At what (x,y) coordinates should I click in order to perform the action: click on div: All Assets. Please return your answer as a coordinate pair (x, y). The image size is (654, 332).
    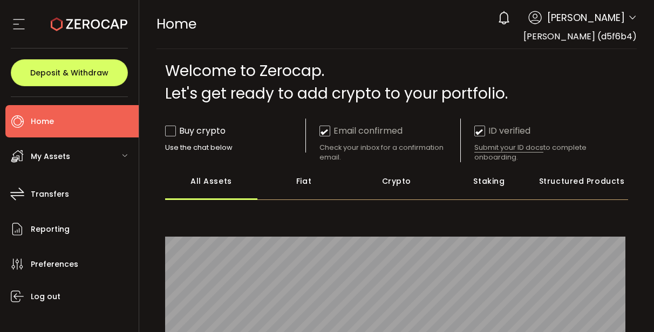
    Looking at the image, I should click on (211, 181).